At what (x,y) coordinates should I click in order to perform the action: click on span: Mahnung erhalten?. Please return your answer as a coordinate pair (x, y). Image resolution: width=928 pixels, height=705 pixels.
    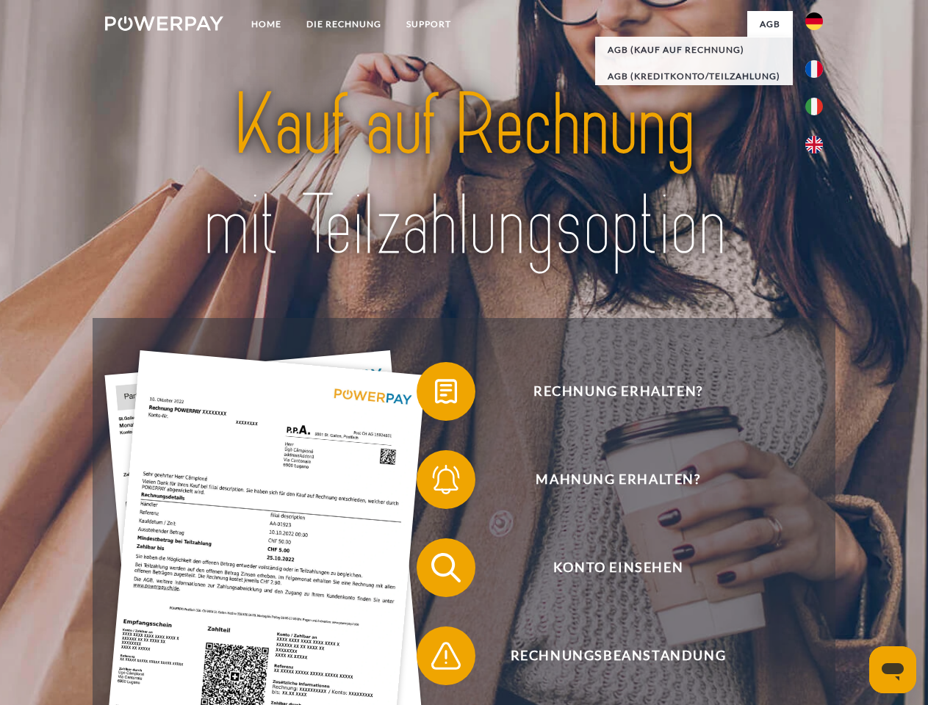
    Looking at the image, I should click on (618, 480).